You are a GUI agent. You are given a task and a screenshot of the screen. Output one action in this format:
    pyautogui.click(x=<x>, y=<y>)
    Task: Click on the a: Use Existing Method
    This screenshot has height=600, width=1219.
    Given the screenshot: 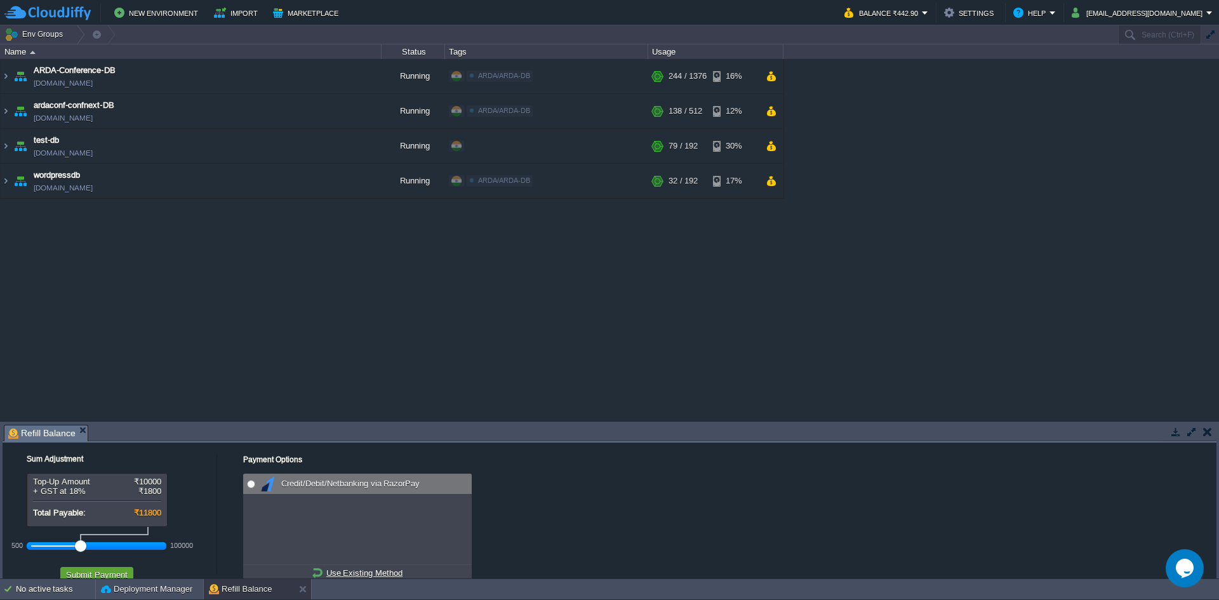 What is the action you would take?
    pyautogui.click(x=358, y=573)
    